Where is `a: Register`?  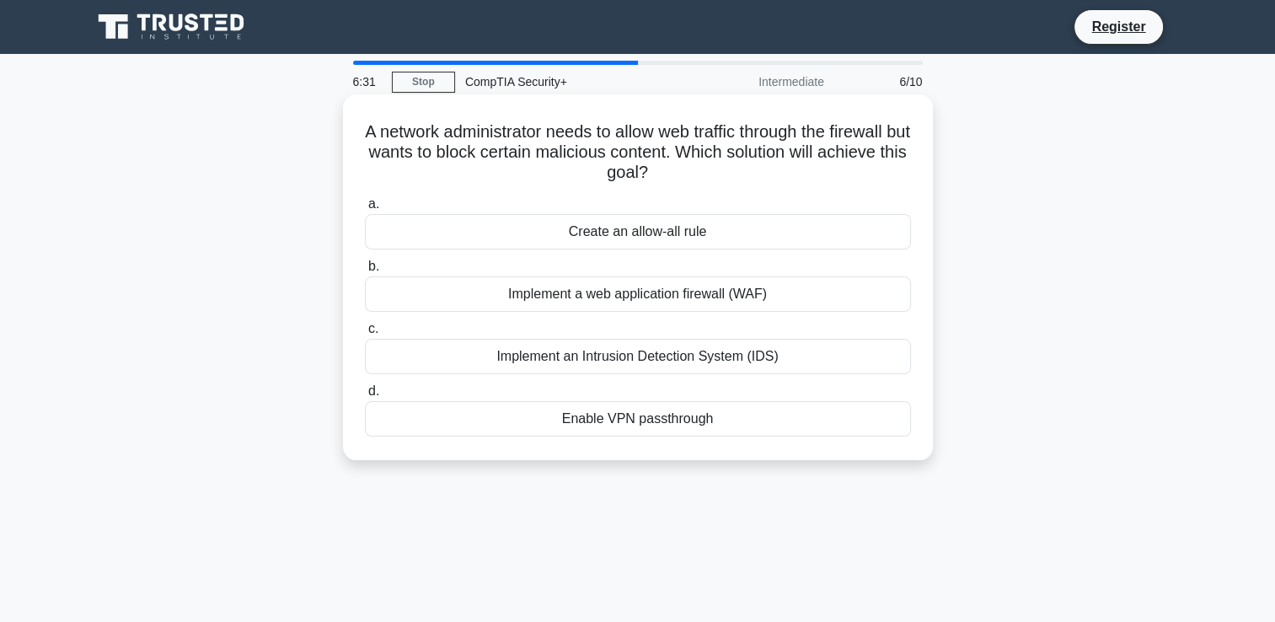 a: Register is located at coordinates (1118, 26).